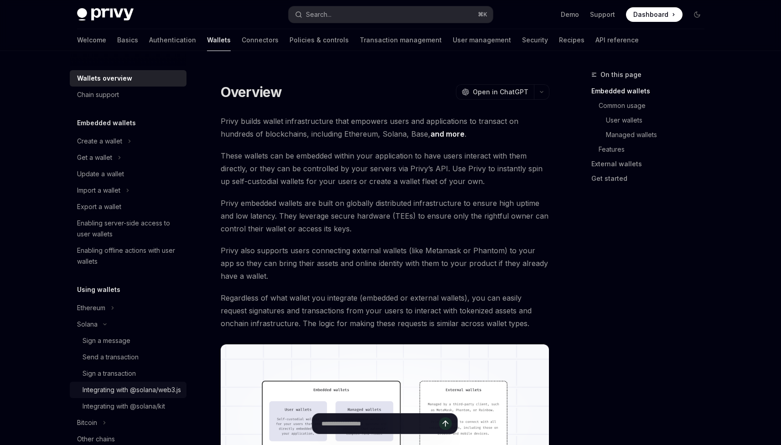 The image size is (781, 445). Describe the element at coordinates (651, 164) in the screenshot. I see `a: External wallets` at that location.